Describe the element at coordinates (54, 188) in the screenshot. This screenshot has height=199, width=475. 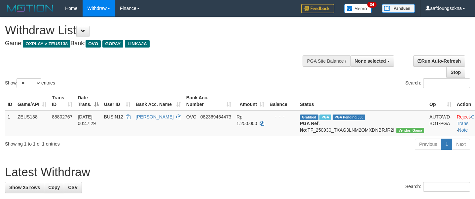
I see `a: Copy` at that location.